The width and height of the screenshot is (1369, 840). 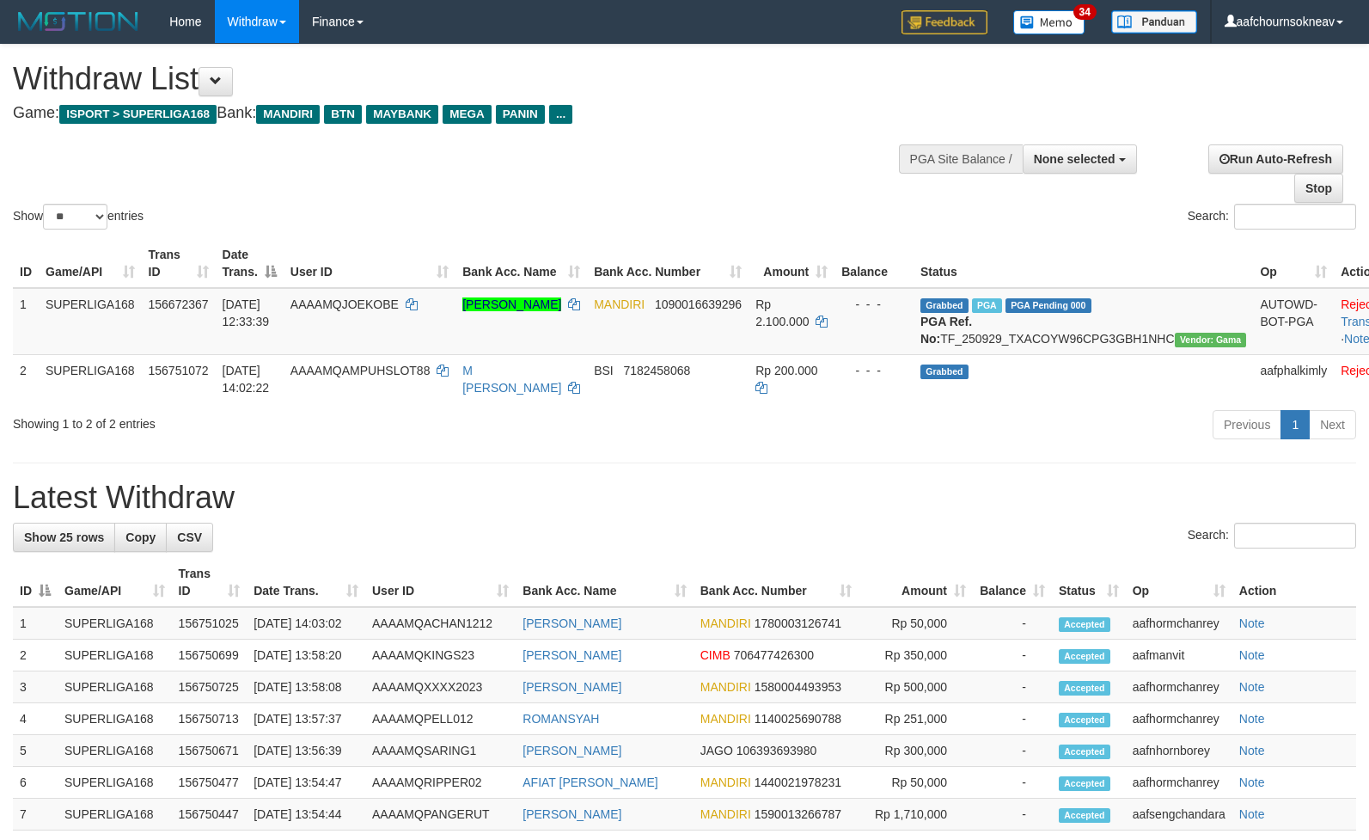 What do you see at coordinates (1247, 425) in the screenshot?
I see `a: Previous` at bounding box center [1247, 425].